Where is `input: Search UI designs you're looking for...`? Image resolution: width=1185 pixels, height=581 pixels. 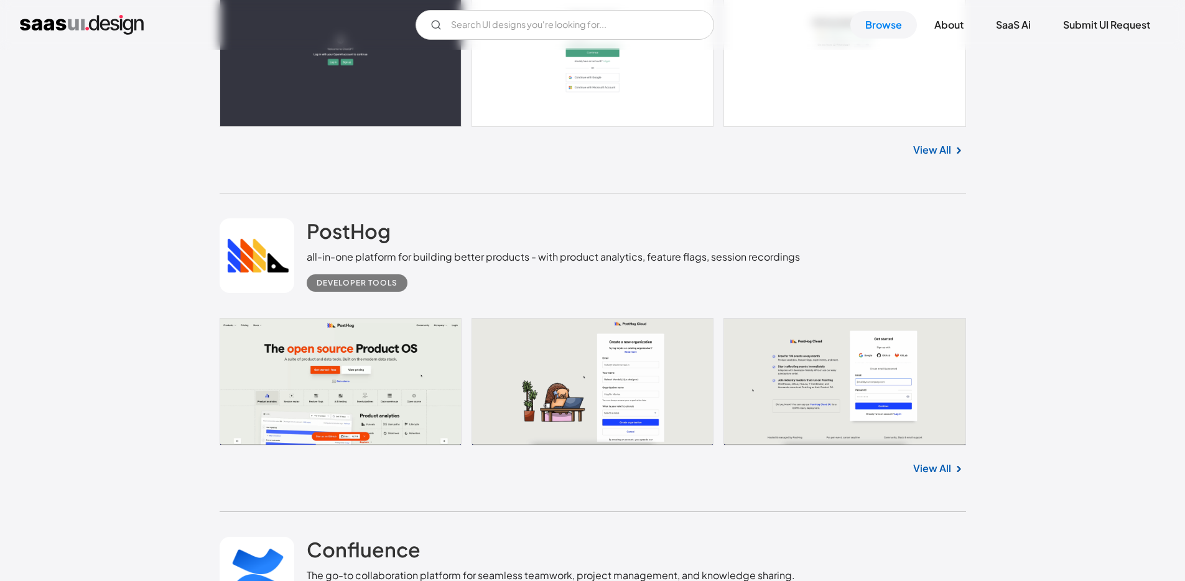 input: Search UI designs you're looking for... is located at coordinates (565, 25).